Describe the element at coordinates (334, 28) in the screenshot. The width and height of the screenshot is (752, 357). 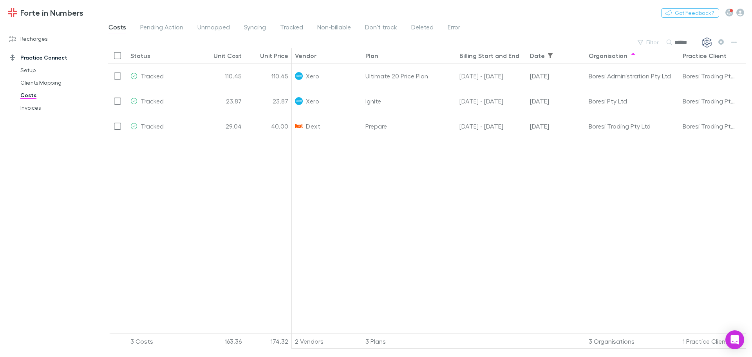
I see `span: Non-billable` at that location.